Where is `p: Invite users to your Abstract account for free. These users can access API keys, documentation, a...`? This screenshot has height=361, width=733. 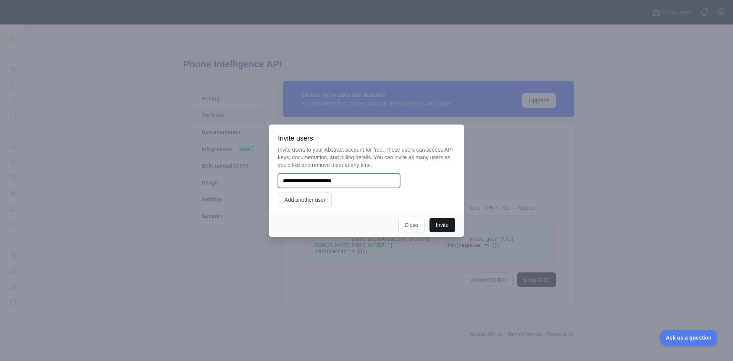
p: Invite users to your Abstract account for free. These users can access API keys, documentation, a... is located at coordinates (367, 157).